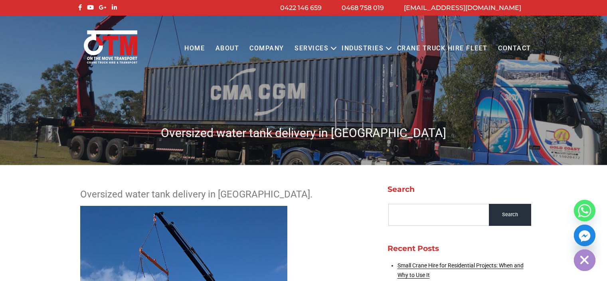  Describe the element at coordinates (585, 235) in the screenshot. I see `a: Facebook_Messenger` at that location.